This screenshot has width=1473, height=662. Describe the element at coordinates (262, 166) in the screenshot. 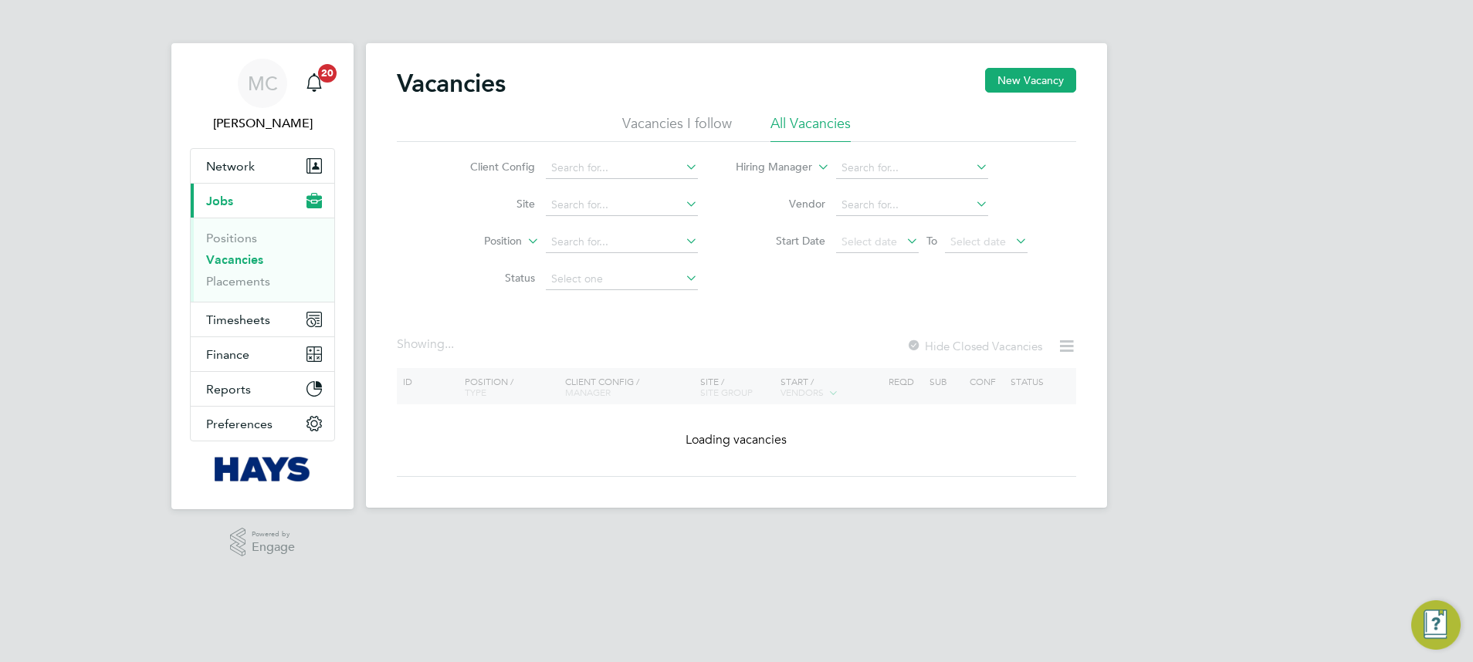

I see `button: Network` at that location.